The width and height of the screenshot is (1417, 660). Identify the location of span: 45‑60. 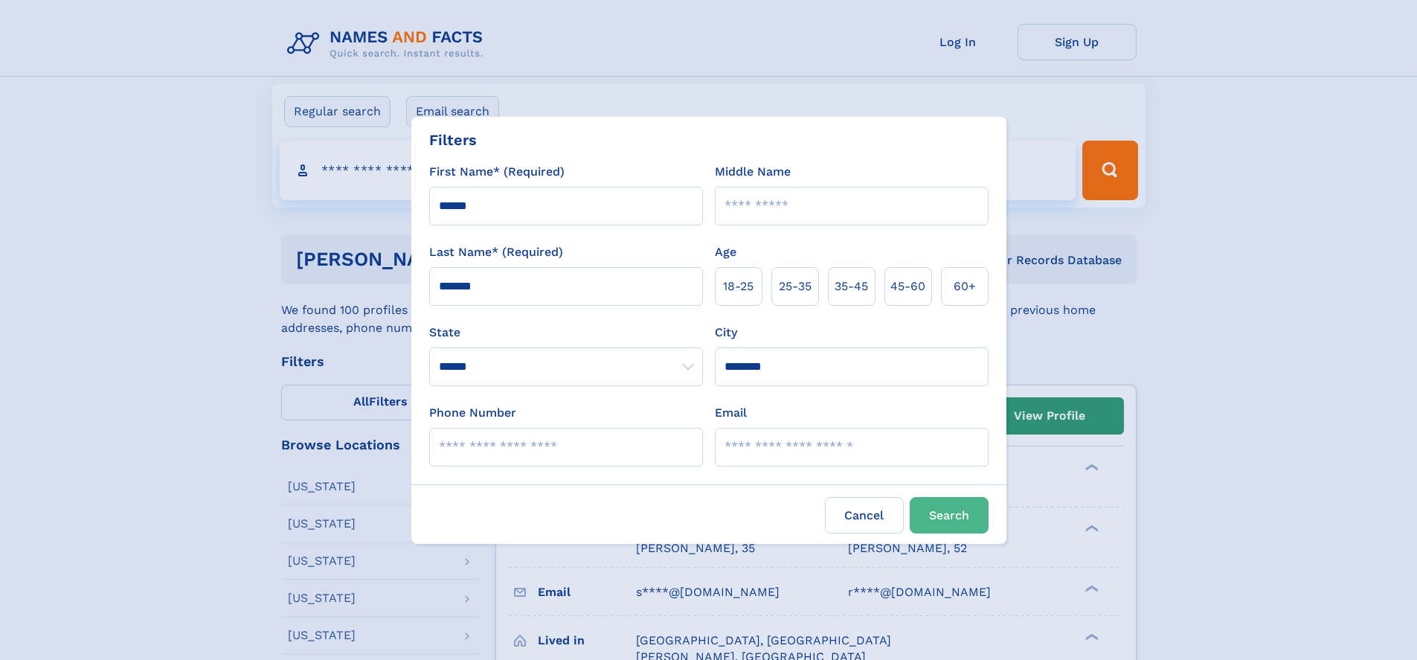
(908, 286).